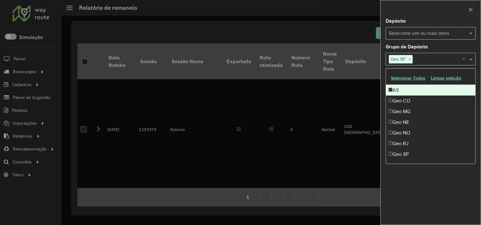 This screenshot has height=225, width=481. What do you see at coordinates (465, 59) in the screenshot?
I see `span: Clear all` at bounding box center [465, 59].